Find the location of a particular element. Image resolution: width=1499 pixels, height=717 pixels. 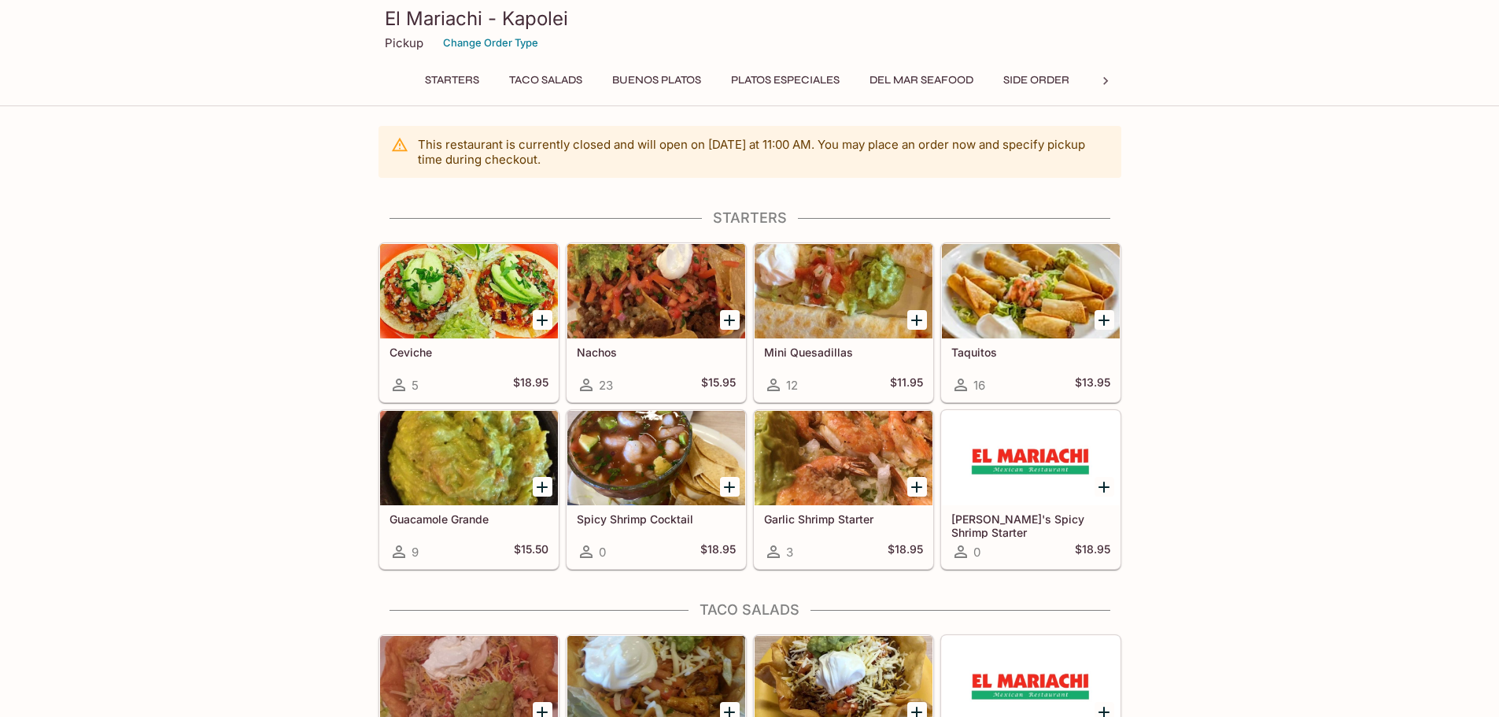

span: 23 is located at coordinates (606, 385).